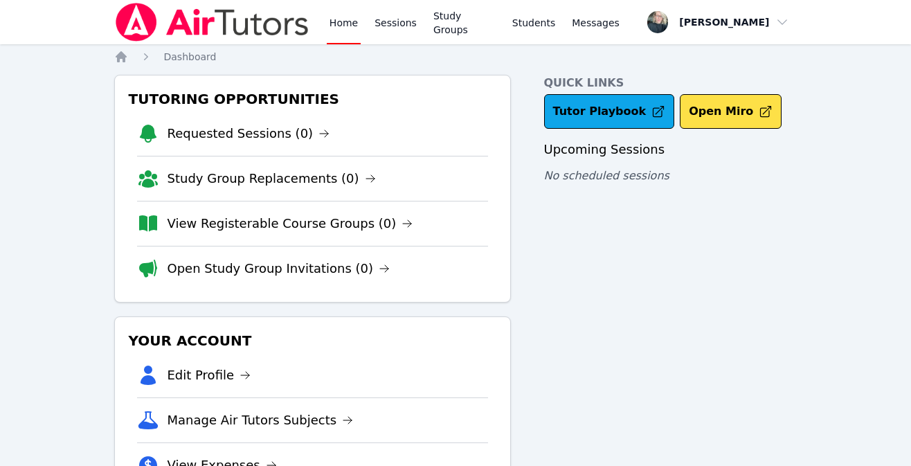 Image resolution: width=911 pixels, height=466 pixels. Describe the element at coordinates (271, 179) in the screenshot. I see `a: Study Group Replacements (0)` at that location.